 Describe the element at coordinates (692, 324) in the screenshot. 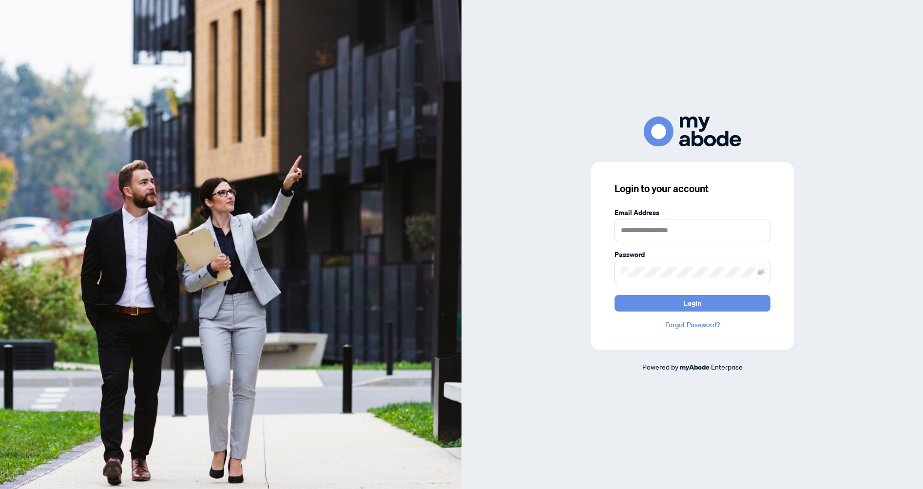

I see `a: Forgot Password?` at that location.